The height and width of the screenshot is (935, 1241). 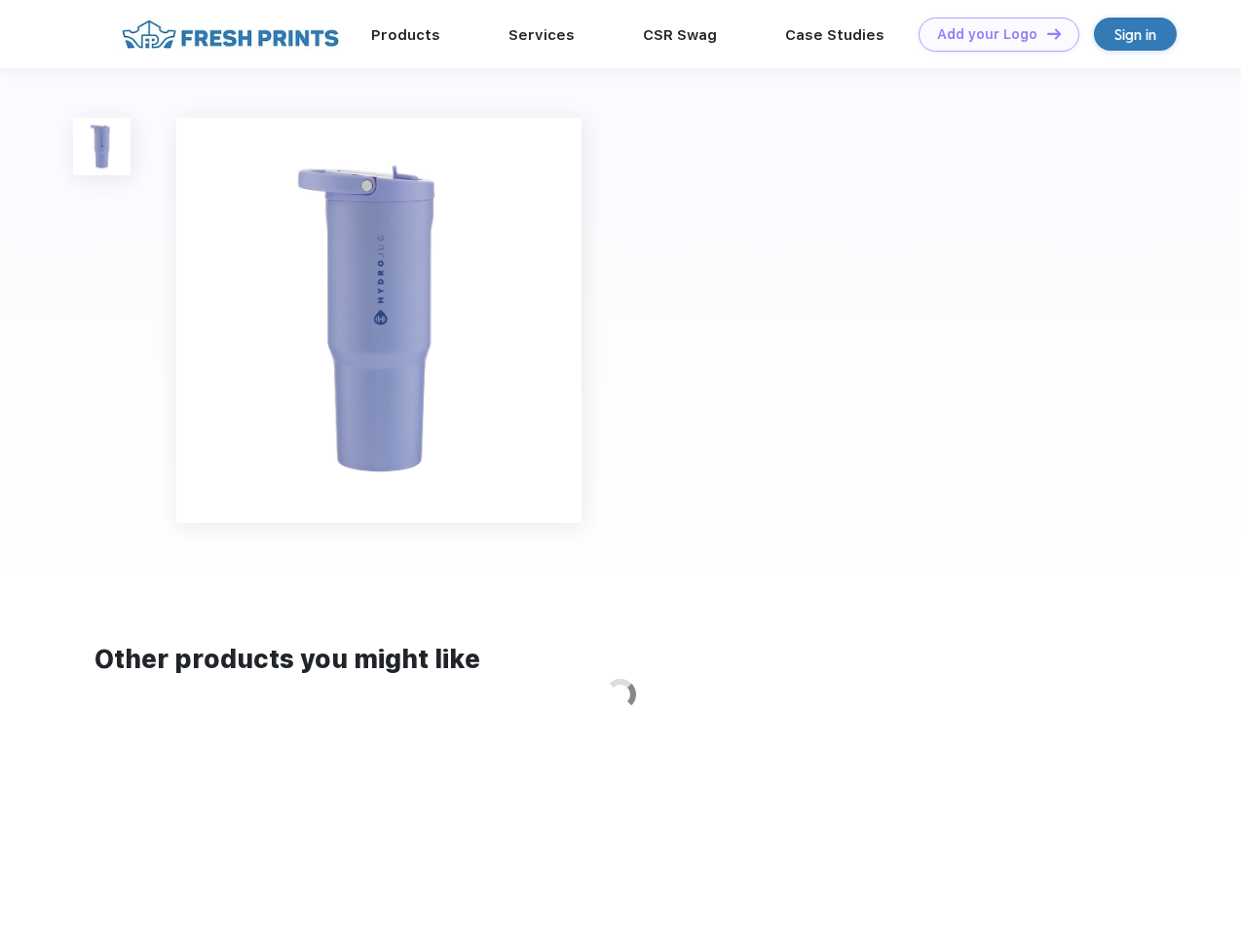 What do you see at coordinates (1135, 34) in the screenshot?
I see `div: Sign in` at bounding box center [1135, 34].